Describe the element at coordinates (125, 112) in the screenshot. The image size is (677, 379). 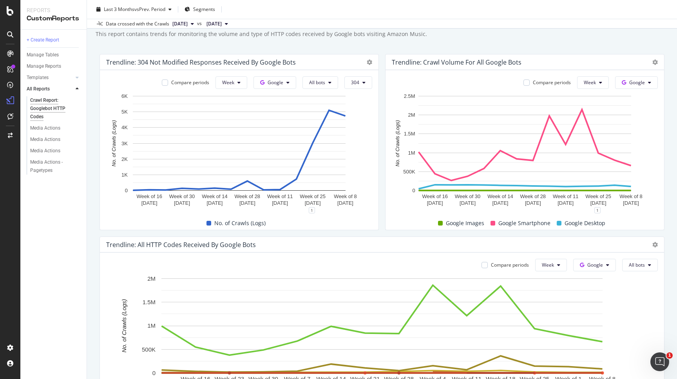
I see `text: 5K` at that location.